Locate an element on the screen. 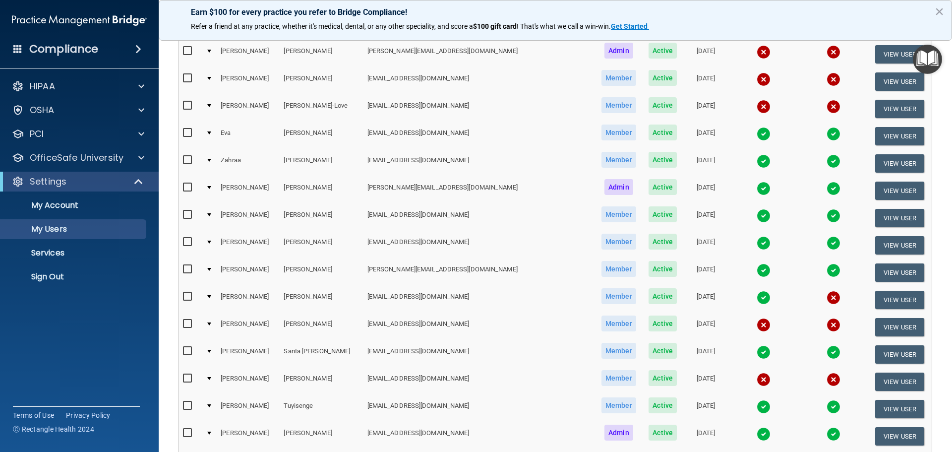 This screenshot has height=452, width=952. p: Earn $100 for every practice you refer to Bridge Compliance! is located at coordinates (555, 12).